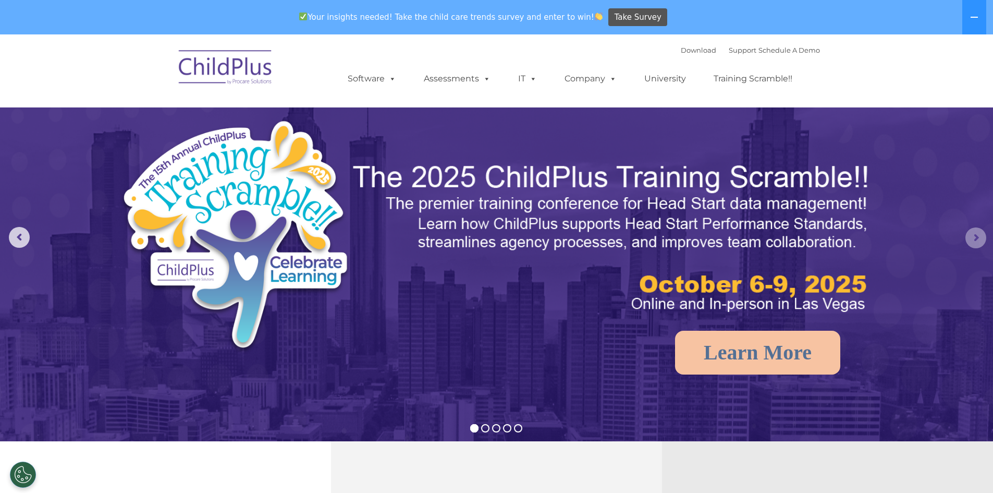 This screenshot has width=993, height=493. I want to click on a: Support, so click(742, 50).